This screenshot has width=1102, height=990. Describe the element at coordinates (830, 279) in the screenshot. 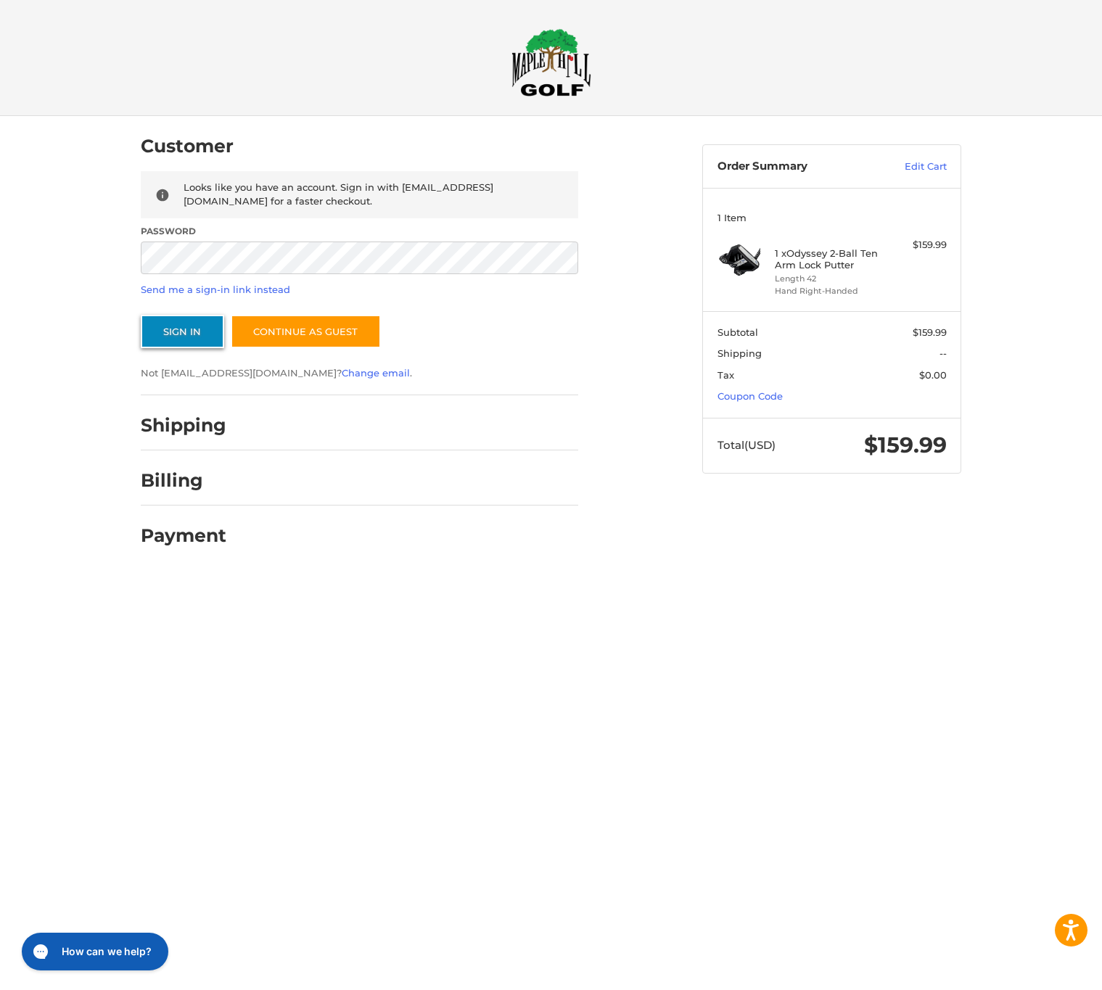

I see `li: Length 42` at that location.